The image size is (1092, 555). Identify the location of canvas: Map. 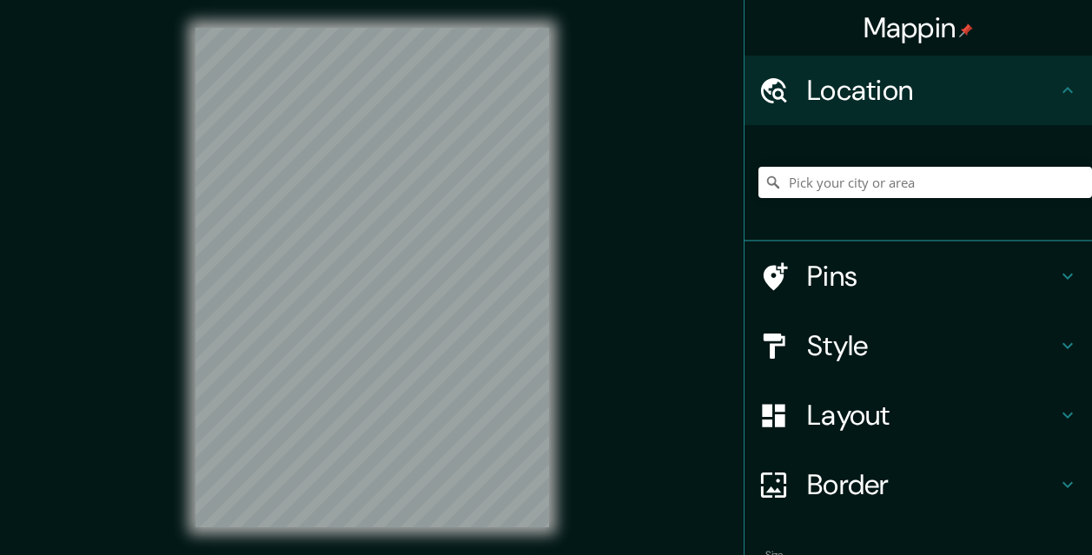
(372, 277).